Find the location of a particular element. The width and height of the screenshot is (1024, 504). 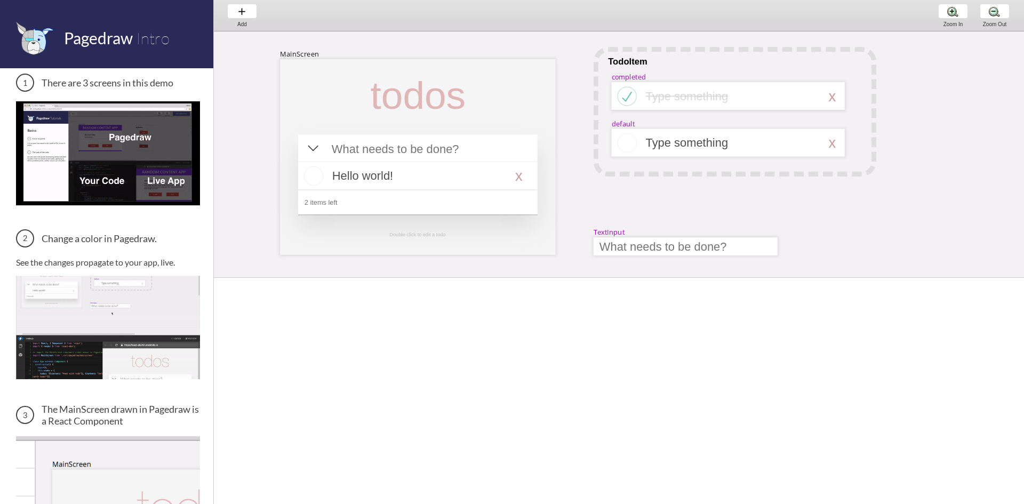

img: favicon.png is located at coordinates (35, 38).